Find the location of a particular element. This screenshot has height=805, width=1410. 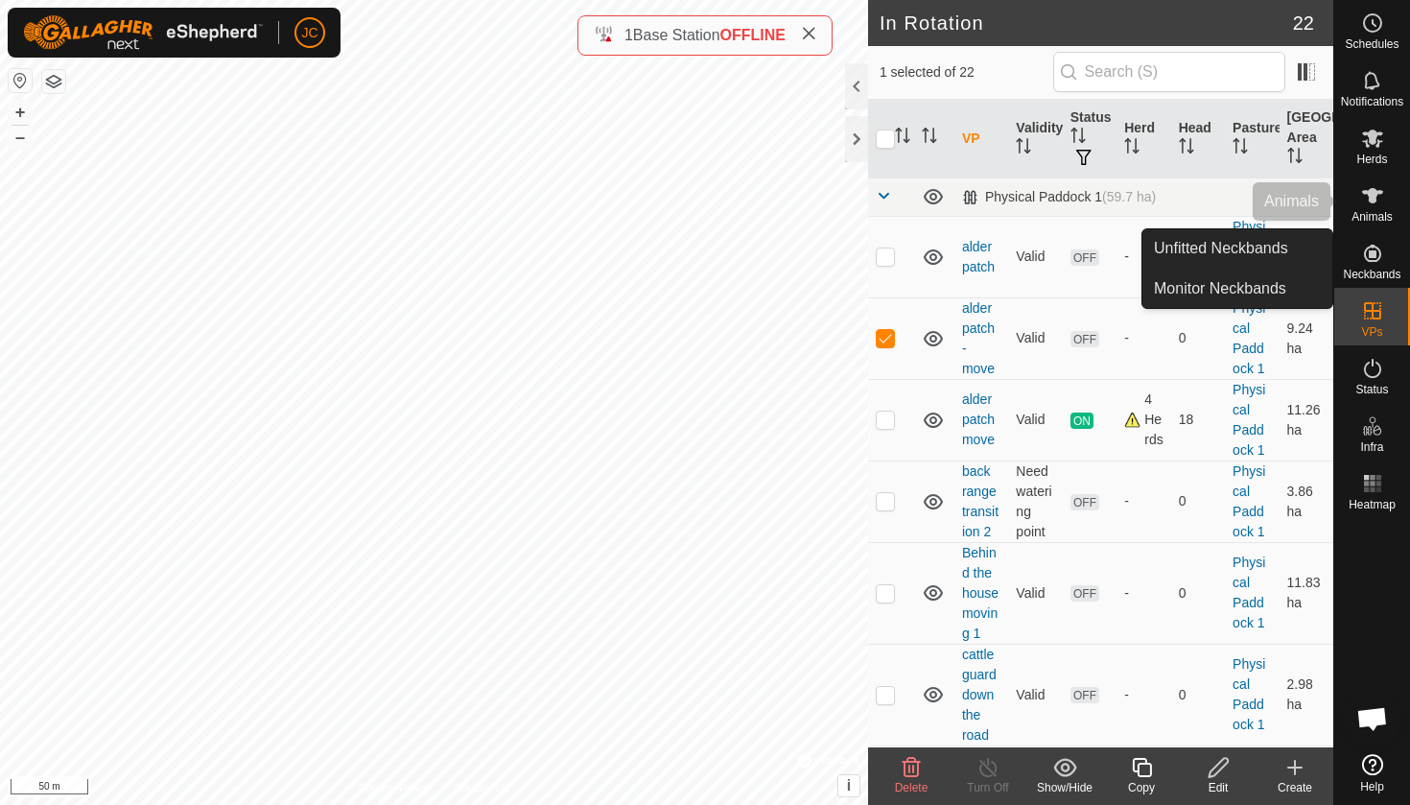

div: Turn Off is located at coordinates (988, 787).